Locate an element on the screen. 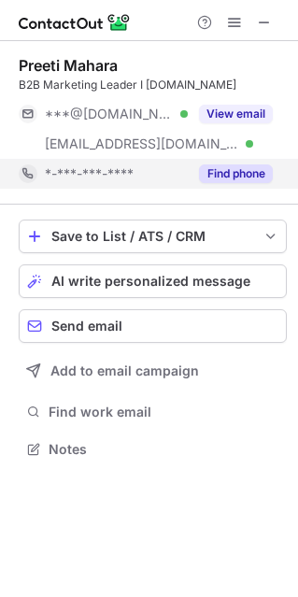  button: Find work email is located at coordinates (152, 412).